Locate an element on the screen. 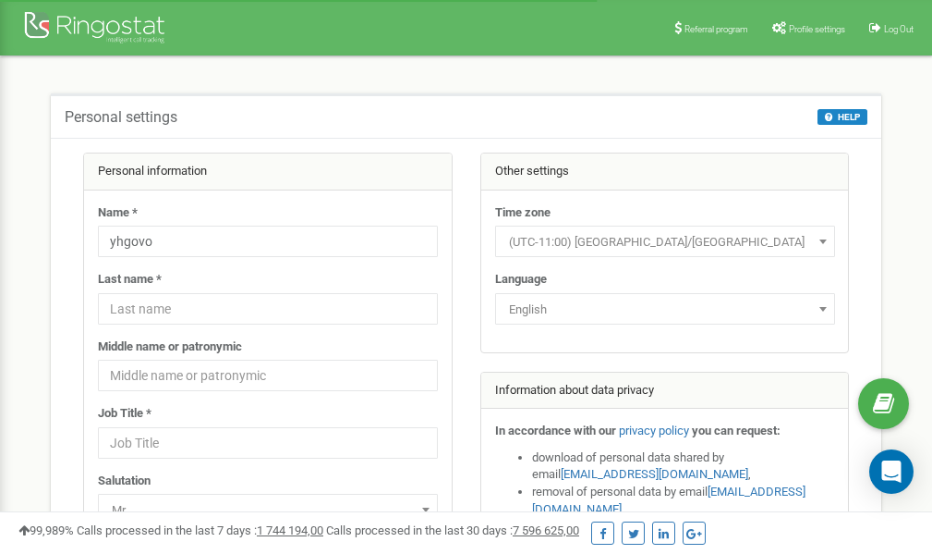 This screenshot has height=554, width=932. input: Middle name or patronymic is located at coordinates (268, 375).